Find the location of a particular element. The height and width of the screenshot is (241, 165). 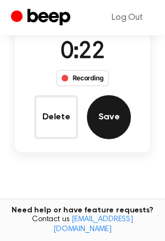

a: Beep is located at coordinates (42, 18).